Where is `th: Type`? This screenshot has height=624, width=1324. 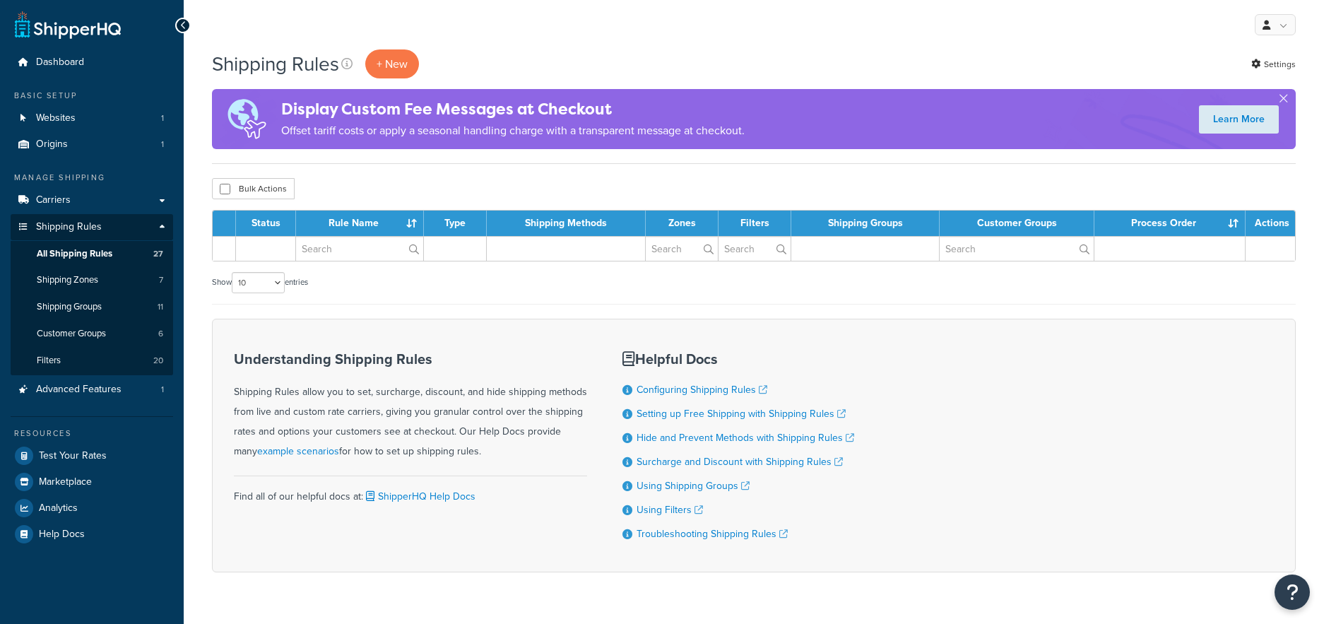
th: Type is located at coordinates (455, 223).